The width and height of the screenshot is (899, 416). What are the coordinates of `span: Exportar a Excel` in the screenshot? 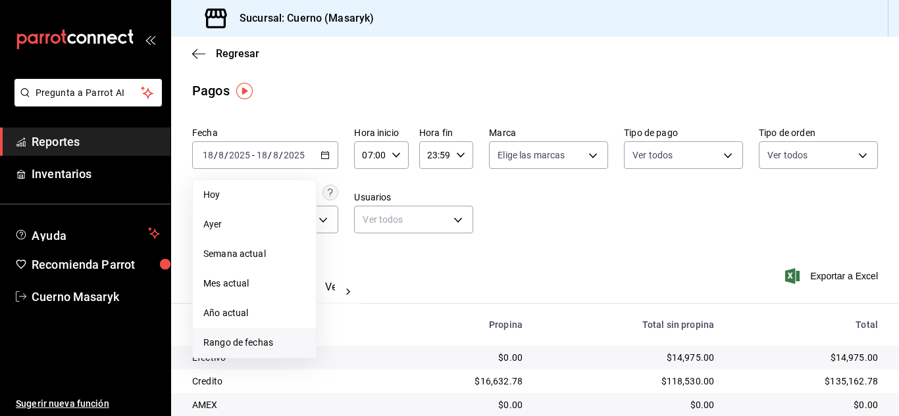 It's located at (832, 276).